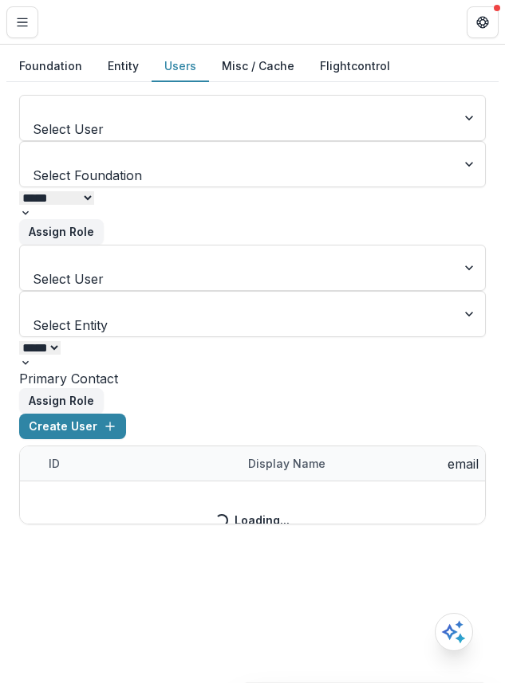  Describe the element at coordinates (163, 175) in the screenshot. I see `div: Select Foundation` at that location.